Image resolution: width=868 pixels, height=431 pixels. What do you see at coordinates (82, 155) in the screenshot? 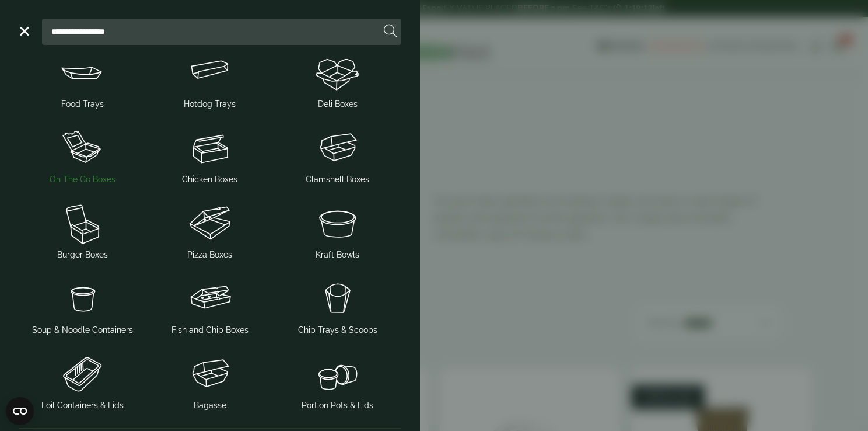
I see `a: On The Go Boxes` at bounding box center [82, 155].